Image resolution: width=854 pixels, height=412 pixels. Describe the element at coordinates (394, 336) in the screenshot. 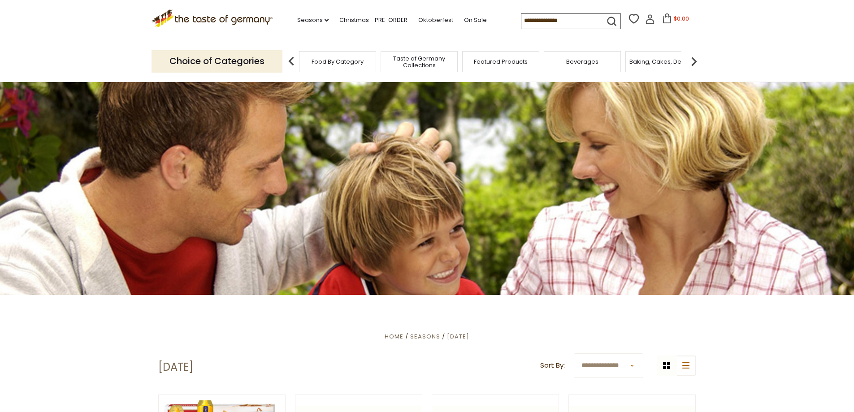

I see `span: Home` at that location.